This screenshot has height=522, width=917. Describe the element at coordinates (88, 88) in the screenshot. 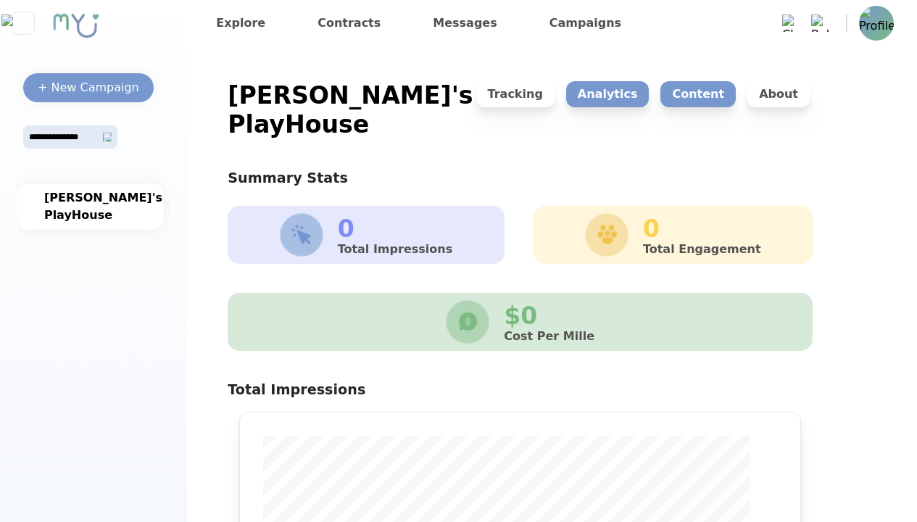

I see `button: + New Campaign` at that location.